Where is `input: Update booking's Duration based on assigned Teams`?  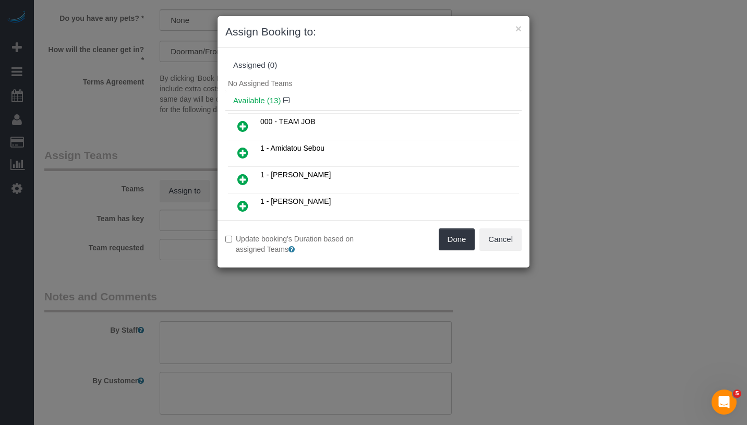 input: Update booking's Duration based on assigned Teams is located at coordinates (229, 239).